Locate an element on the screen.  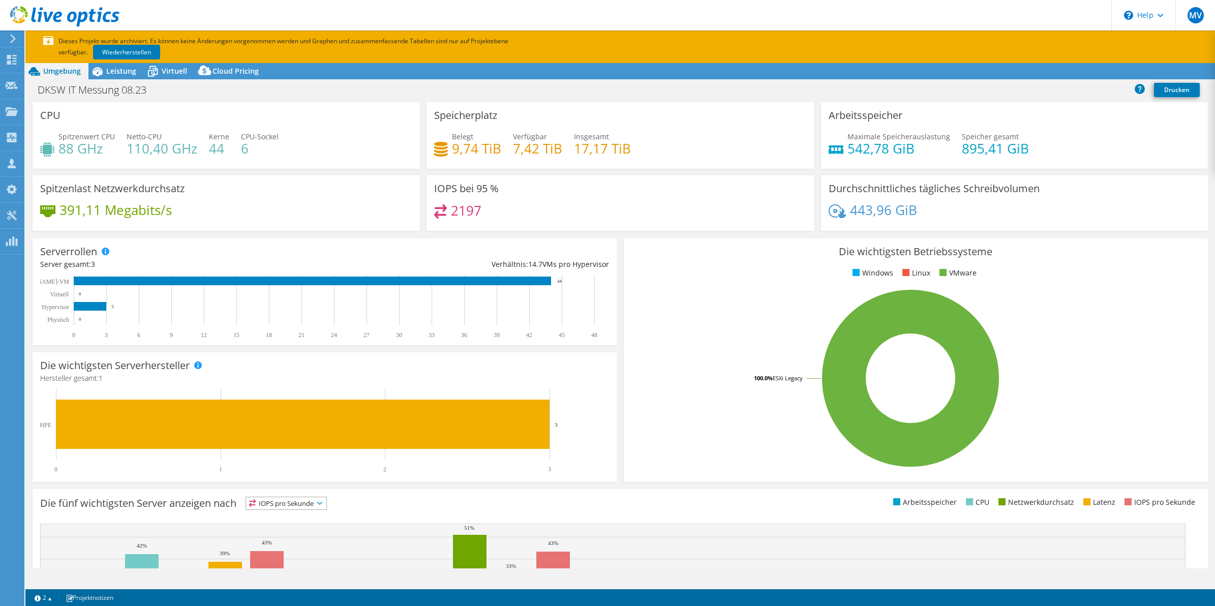
text: 21 is located at coordinates (301, 335).